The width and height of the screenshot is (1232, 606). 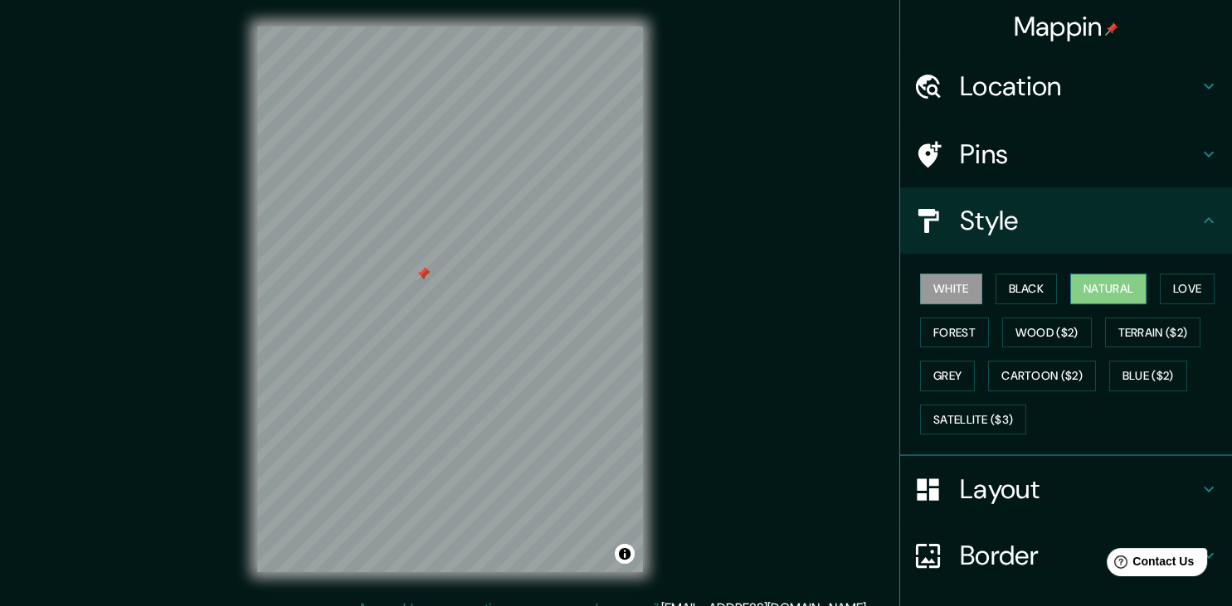 What do you see at coordinates (1066, 27) in the screenshot?
I see `h4: Mappin` at bounding box center [1066, 27].